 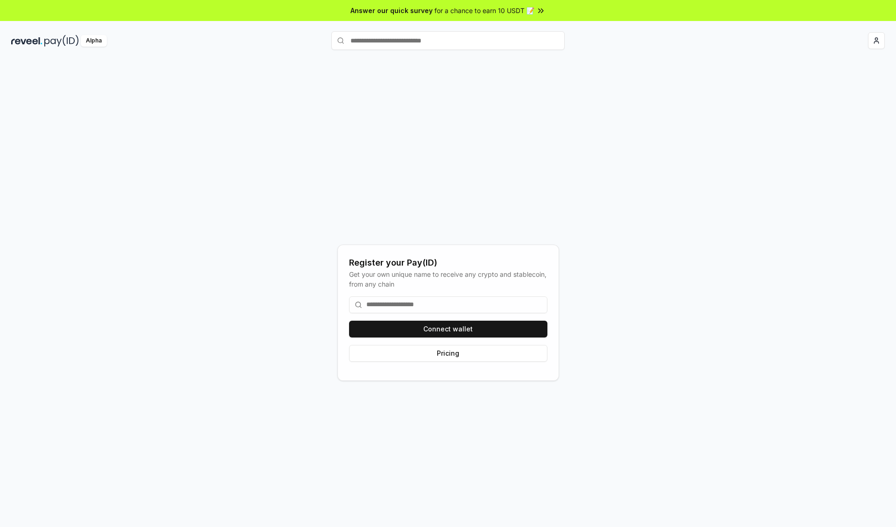 I want to click on span: for a chance to earn 10 USDT 📝, so click(x=484, y=10).